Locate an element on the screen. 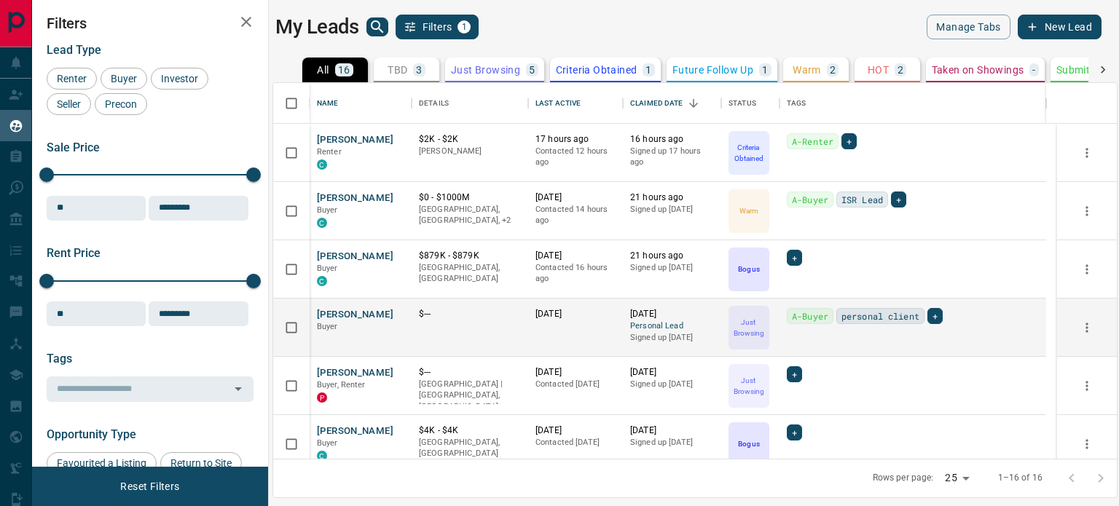 The height and width of the screenshot is (506, 1119). button: Sort is located at coordinates (694, 103).